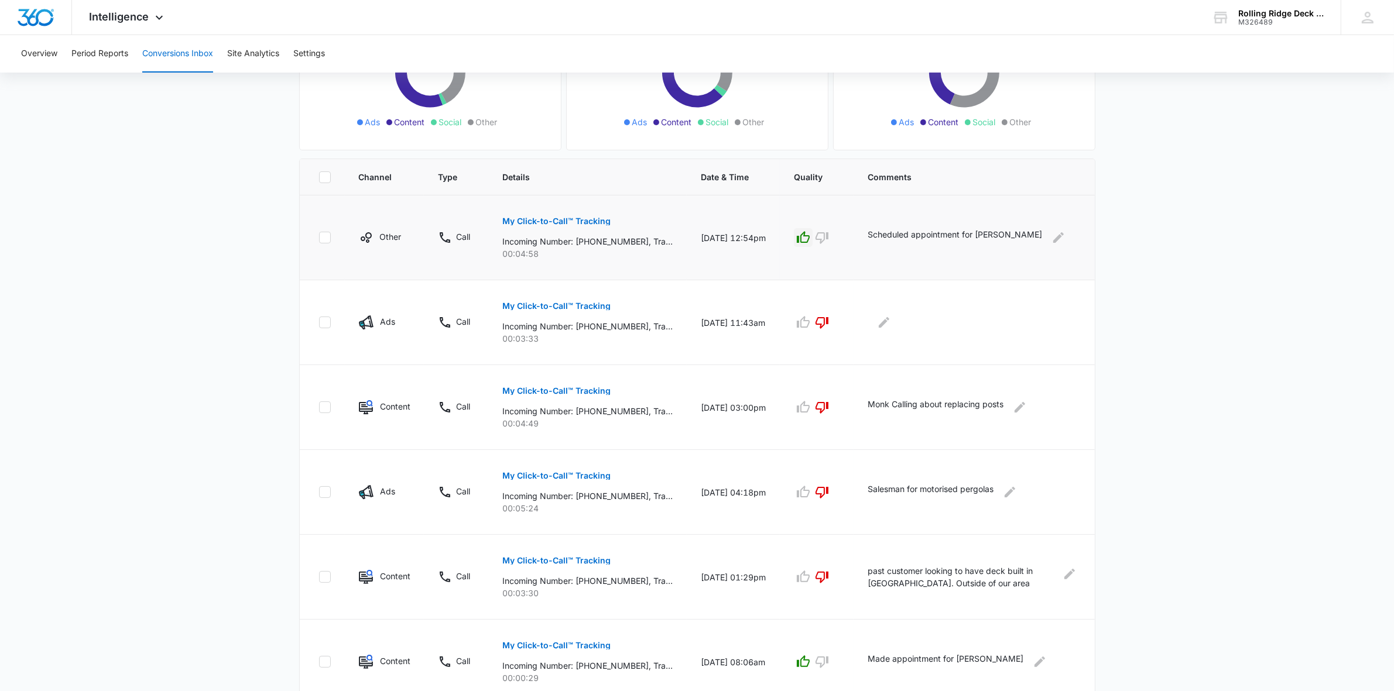 The width and height of the screenshot is (1394, 691). Describe the element at coordinates (1281, 13) in the screenshot. I see `div: account name` at that location.